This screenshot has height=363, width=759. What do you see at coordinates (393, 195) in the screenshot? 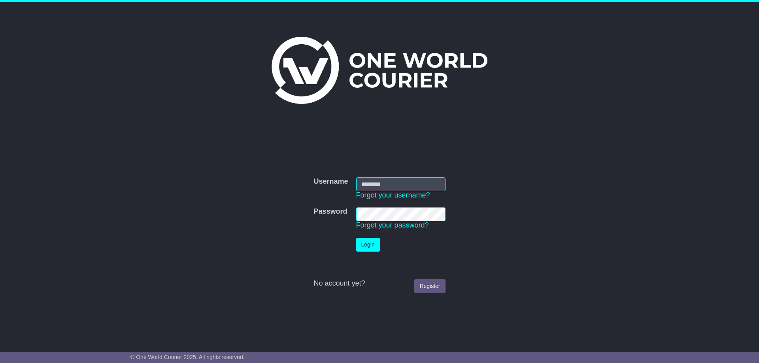
I see `a: Forgot your username?` at bounding box center [393, 195].